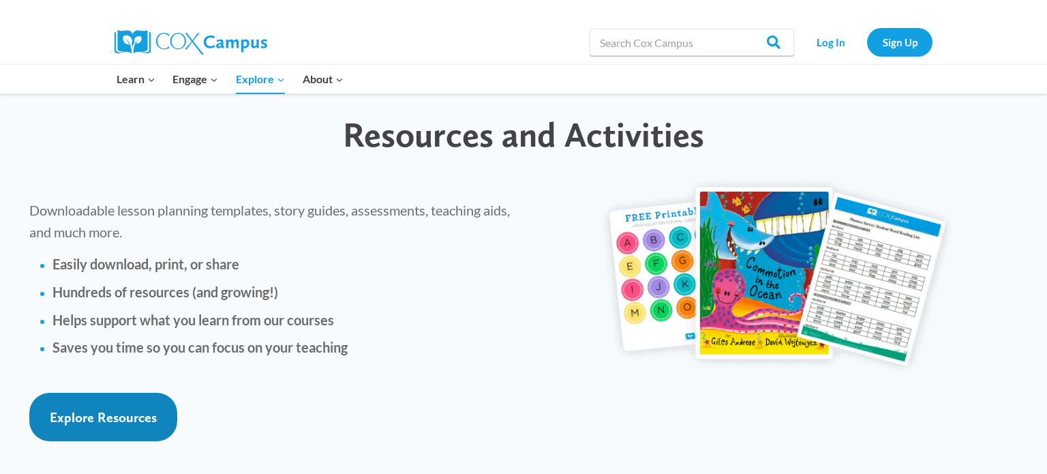 This screenshot has height=474, width=1047. I want to click on span: Downloadable lesson planning templates, story guides, assessments, teaching aids, and much more., so click(269, 221).